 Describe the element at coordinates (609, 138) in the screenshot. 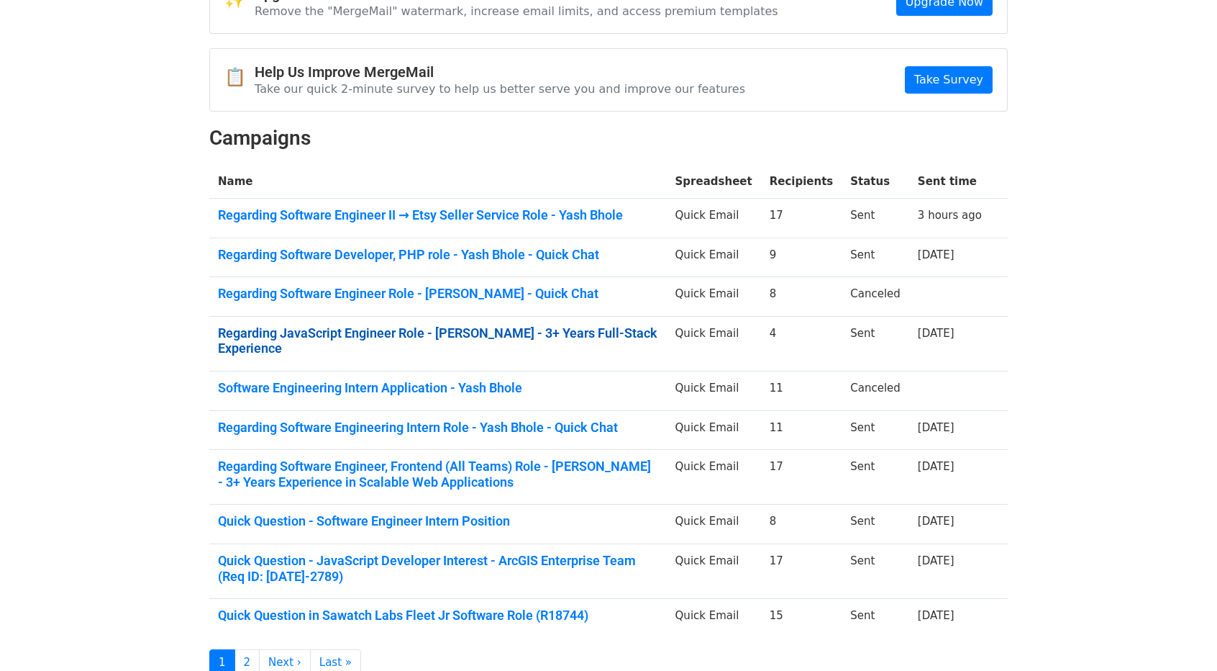

I see `h2: Campaigns` at that location.